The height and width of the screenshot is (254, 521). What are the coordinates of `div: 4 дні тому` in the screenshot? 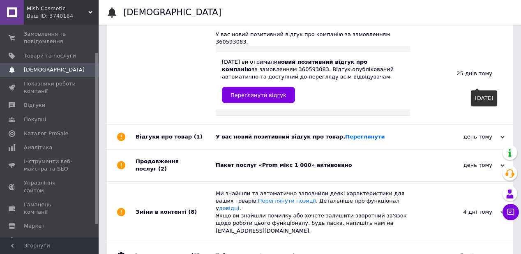 It's located at (464, 212).